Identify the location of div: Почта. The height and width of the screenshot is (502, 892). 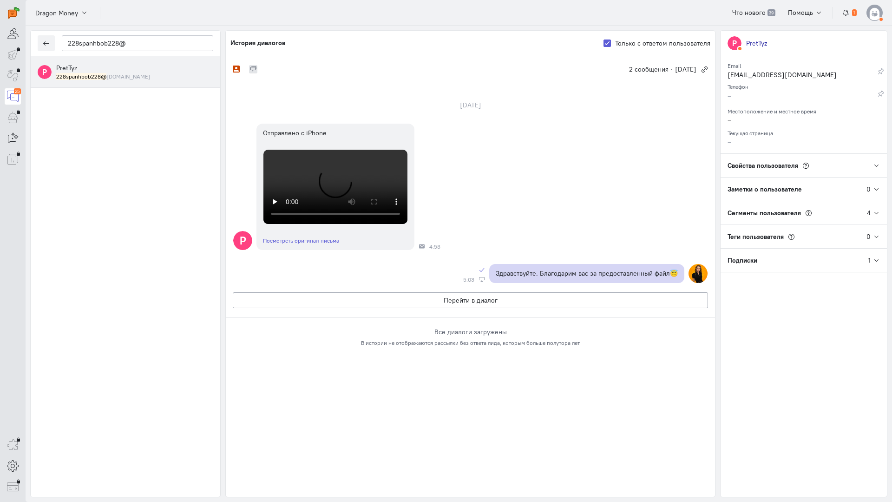
(422, 246).